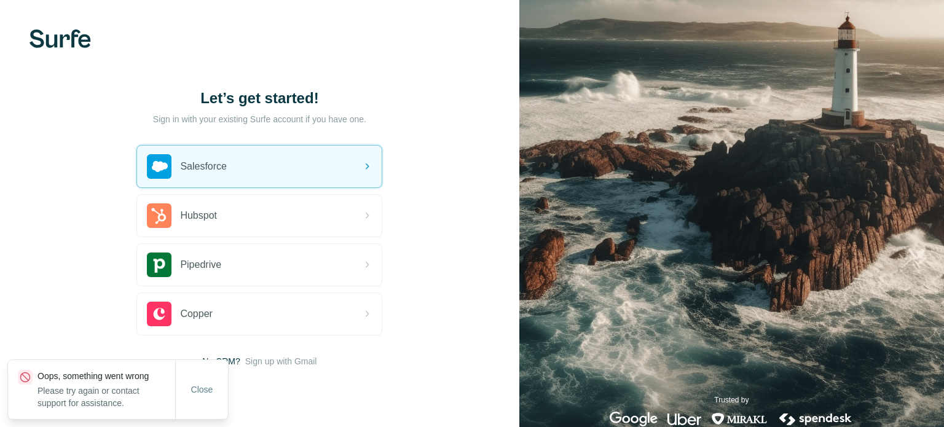 Image resolution: width=944 pixels, height=427 pixels. Describe the element at coordinates (634, 419) in the screenshot. I see `img: google's logo` at that location.